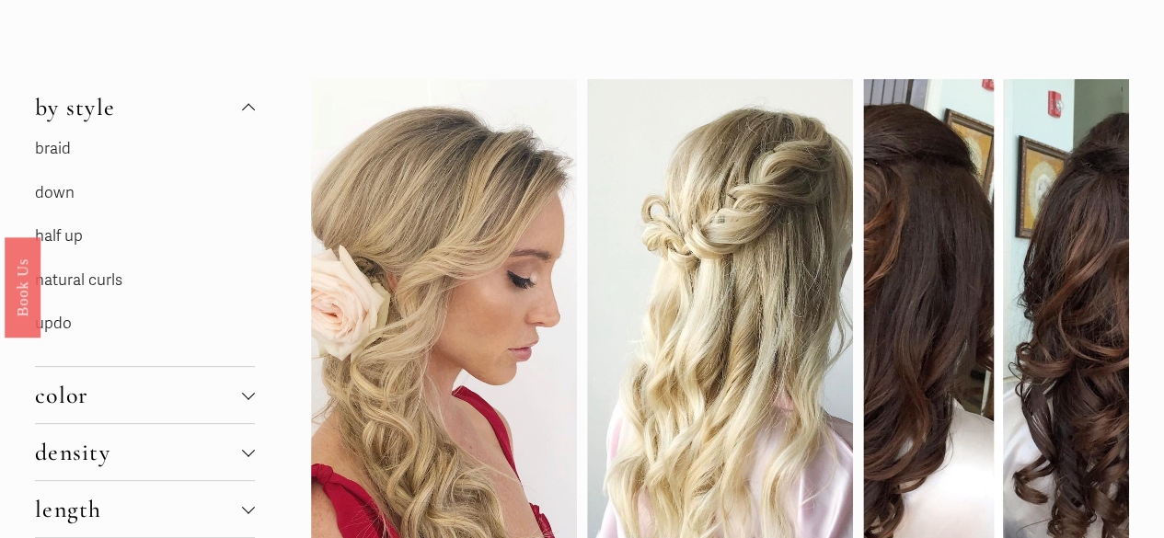 This screenshot has width=1164, height=538. Describe the element at coordinates (144, 509) in the screenshot. I see `button: length` at that location.